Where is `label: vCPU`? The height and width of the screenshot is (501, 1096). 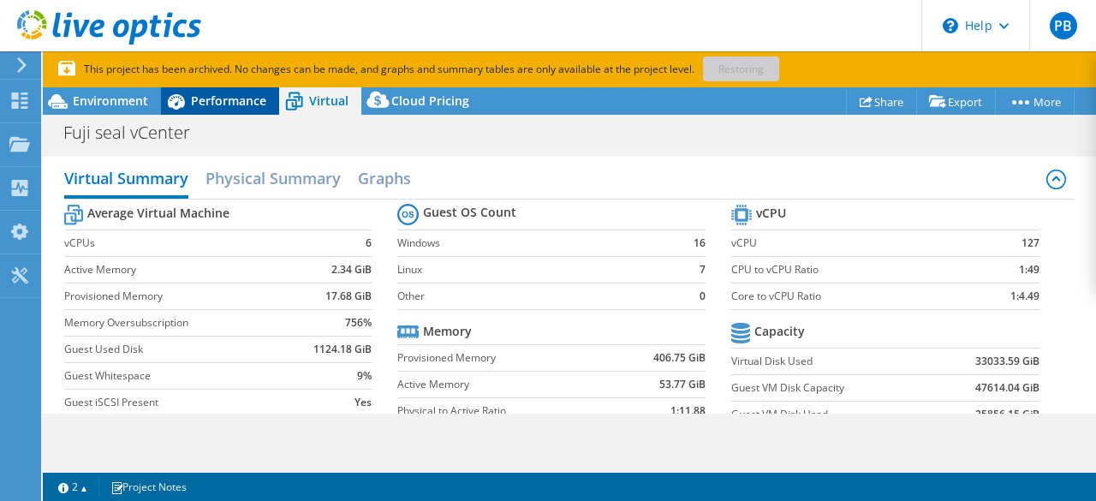 label: vCPU is located at coordinates (850, 243).